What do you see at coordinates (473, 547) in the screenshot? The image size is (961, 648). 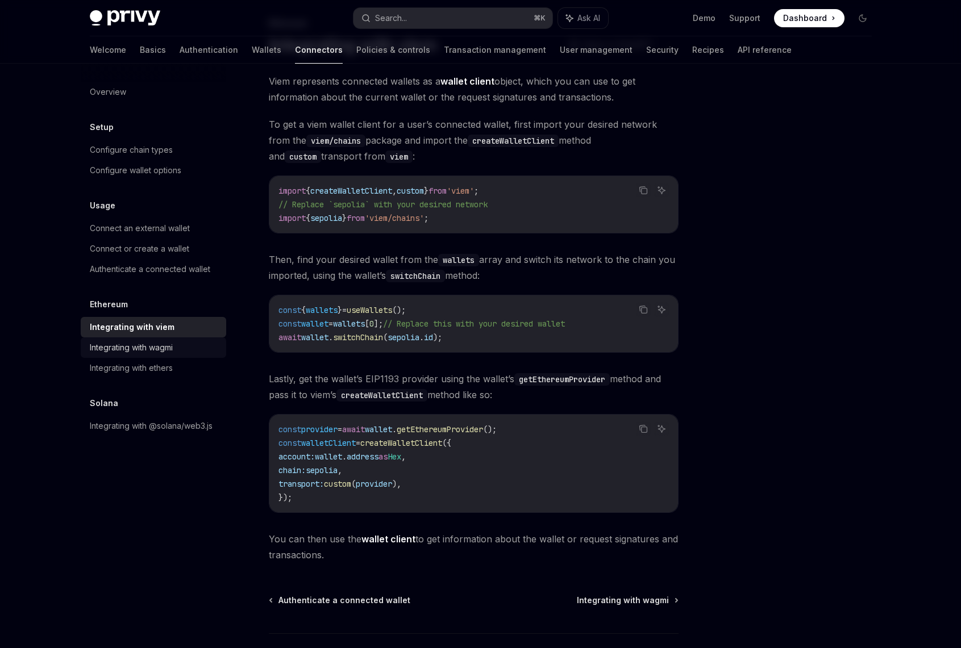 I see `span: You can then use the to get information about the wallet or request signatures and transactions.` at bounding box center [473, 547].